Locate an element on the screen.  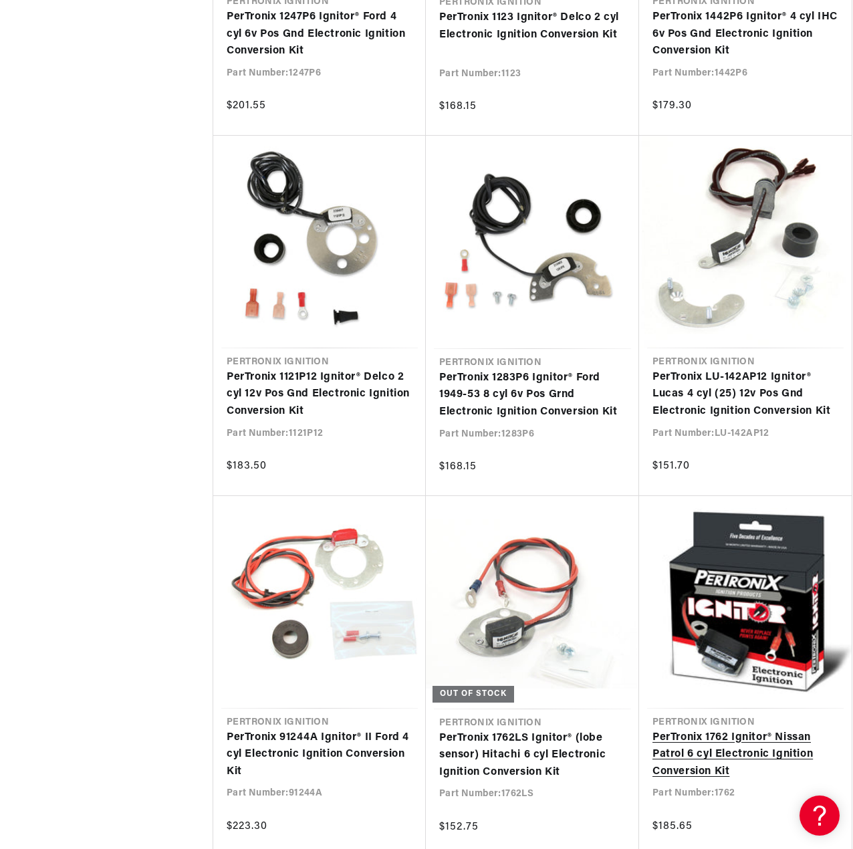
a: PerTronix 1442P6 Ignitor® 4 cyl IHC 6v Pos Gnd Electronic Ignition Conversion Kit is located at coordinates (745, 34).